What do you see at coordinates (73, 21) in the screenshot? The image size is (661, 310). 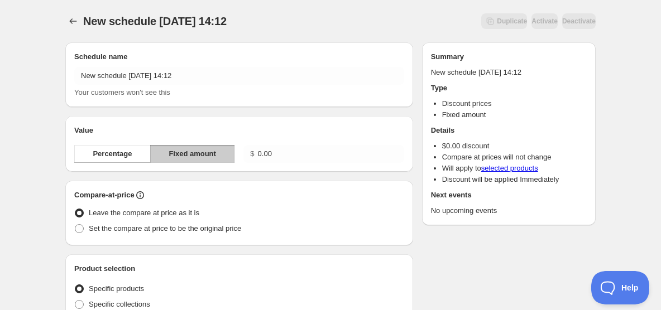 I see `button: Schedules` at bounding box center [73, 21].